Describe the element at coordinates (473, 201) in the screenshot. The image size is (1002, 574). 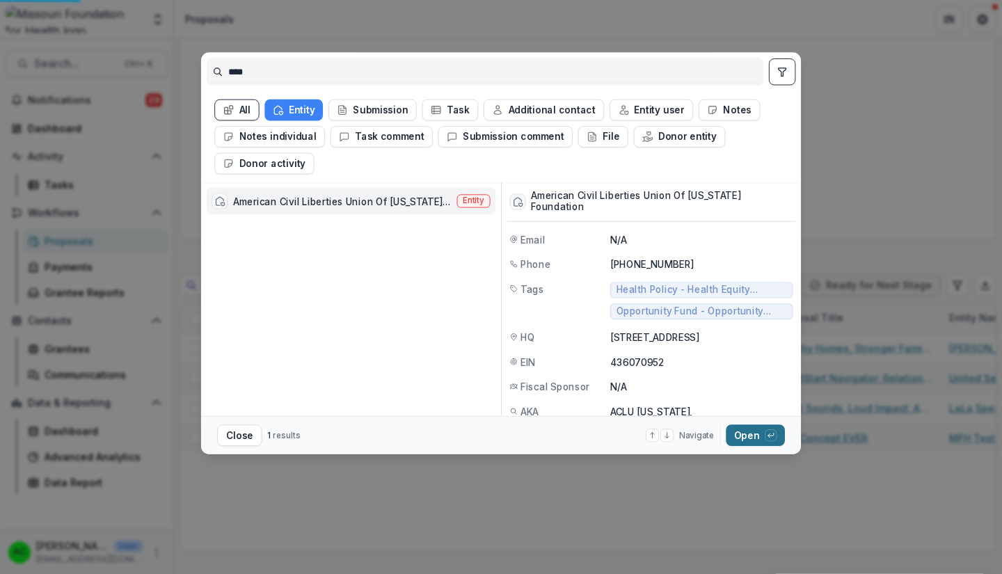
I see `span: Entity` at that location.